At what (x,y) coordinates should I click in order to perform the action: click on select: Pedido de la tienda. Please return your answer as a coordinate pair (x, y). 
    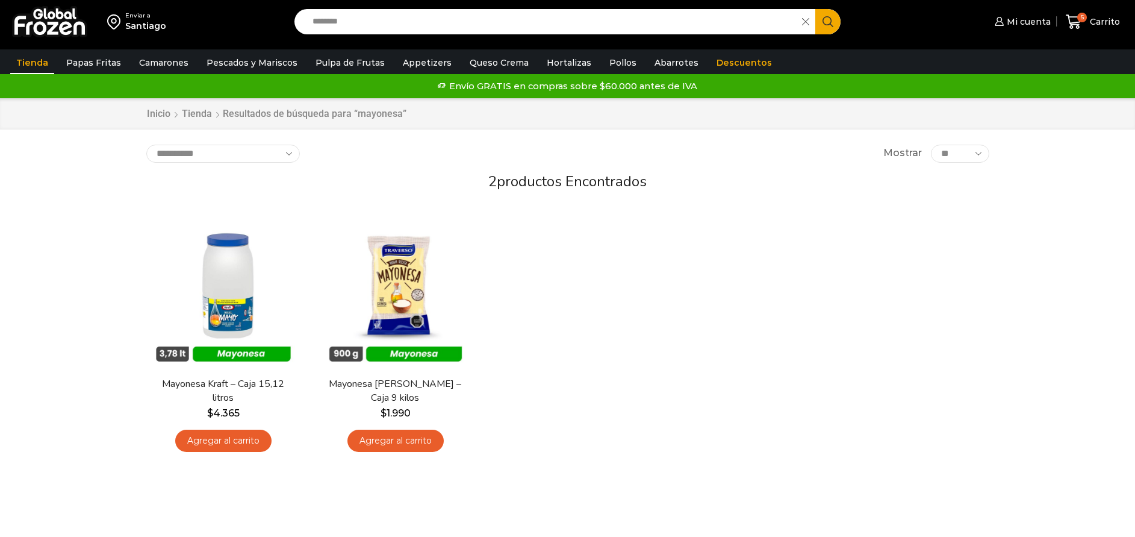
    Looking at the image, I should click on (223, 154).